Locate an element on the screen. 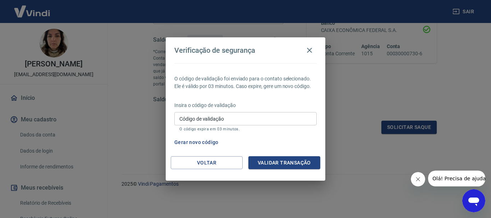  button: Voltar is located at coordinates (207, 163).